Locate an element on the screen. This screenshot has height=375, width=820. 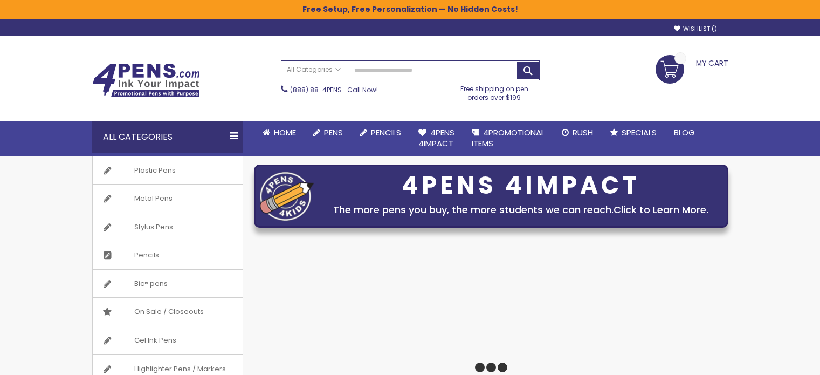
a: Specials is located at coordinates (634, 133).